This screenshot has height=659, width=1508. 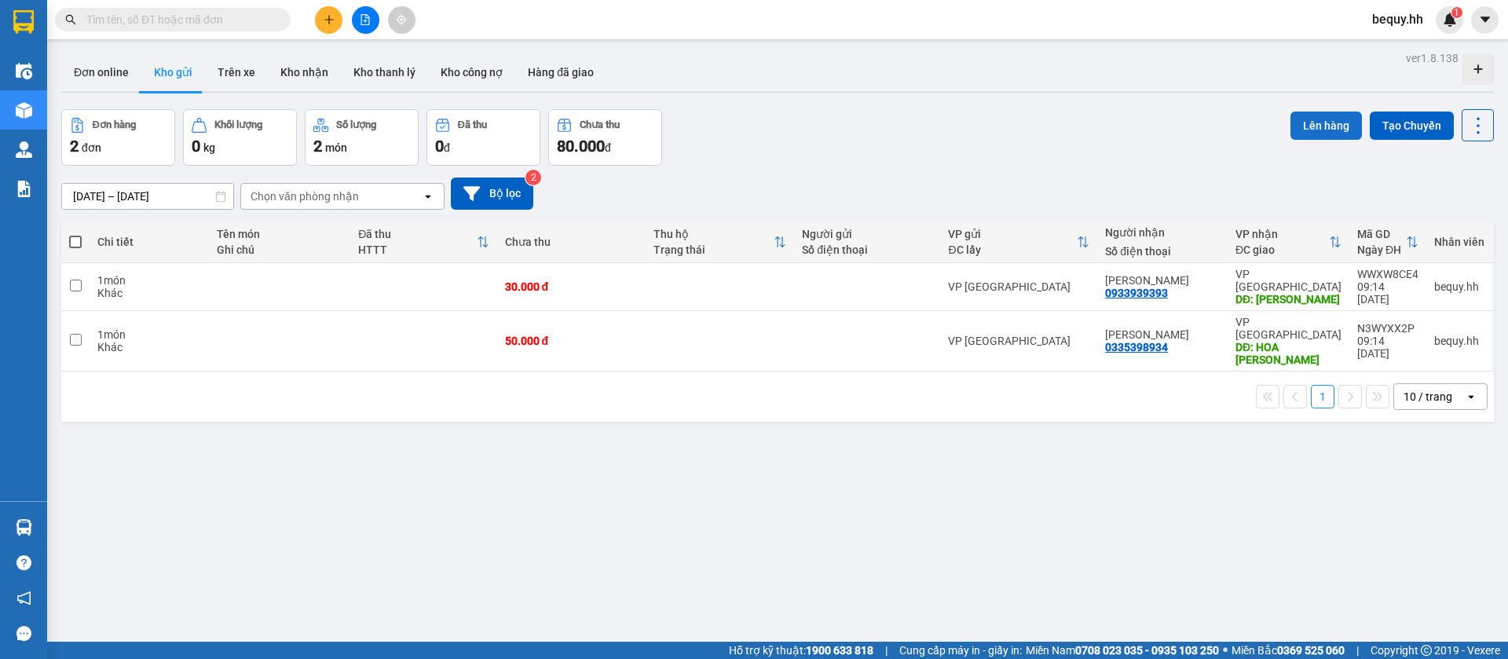 I want to click on span: notification, so click(x=24, y=598).